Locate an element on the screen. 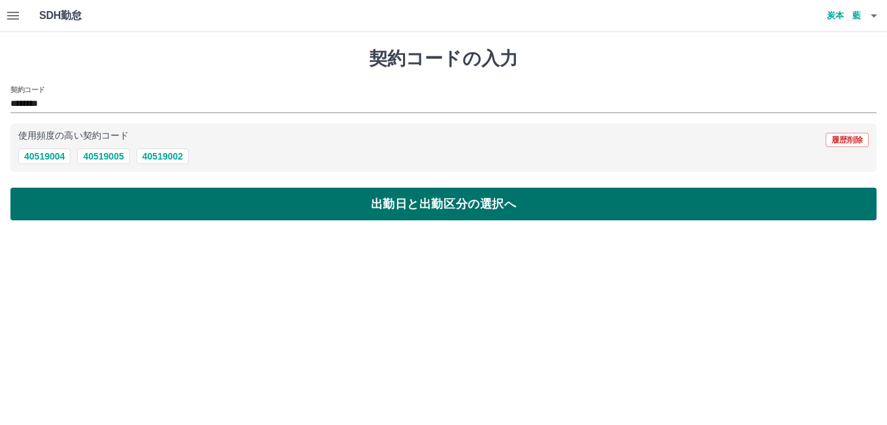 This screenshot has width=887, height=425. button: 40519005 is located at coordinates (103, 156).